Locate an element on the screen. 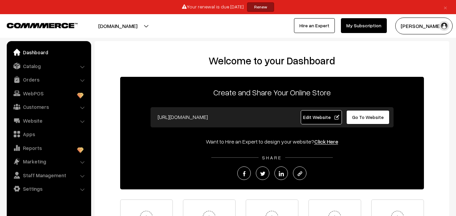 Image resolution: width=456 pixels, height=216 pixels. a: Reports is located at coordinates (49, 148).